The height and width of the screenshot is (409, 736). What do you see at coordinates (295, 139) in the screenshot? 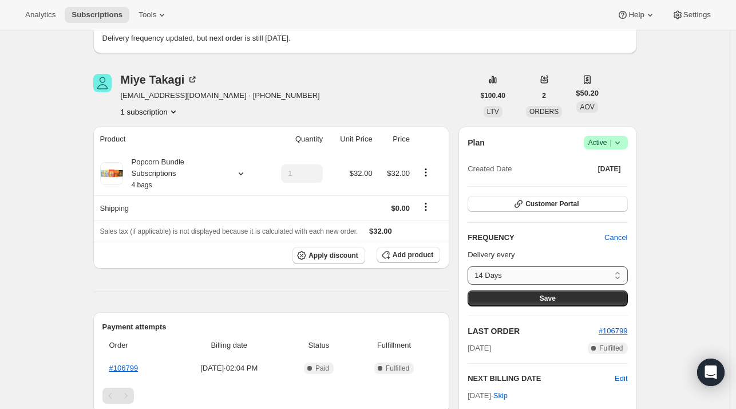
I see `th: Quantity` at bounding box center [295, 139].